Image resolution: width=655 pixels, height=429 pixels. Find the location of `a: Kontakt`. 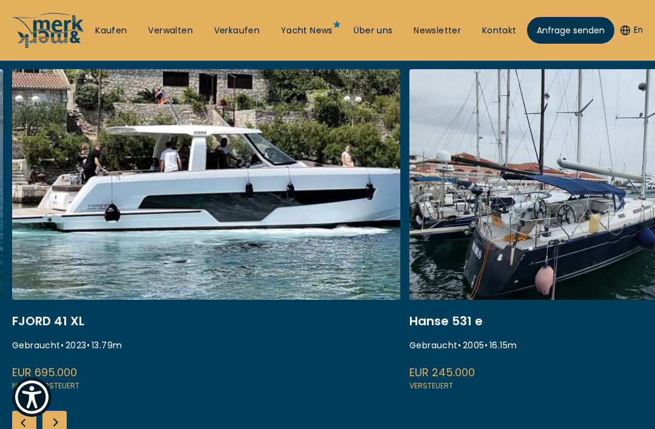

a: Kontakt is located at coordinates (499, 31).